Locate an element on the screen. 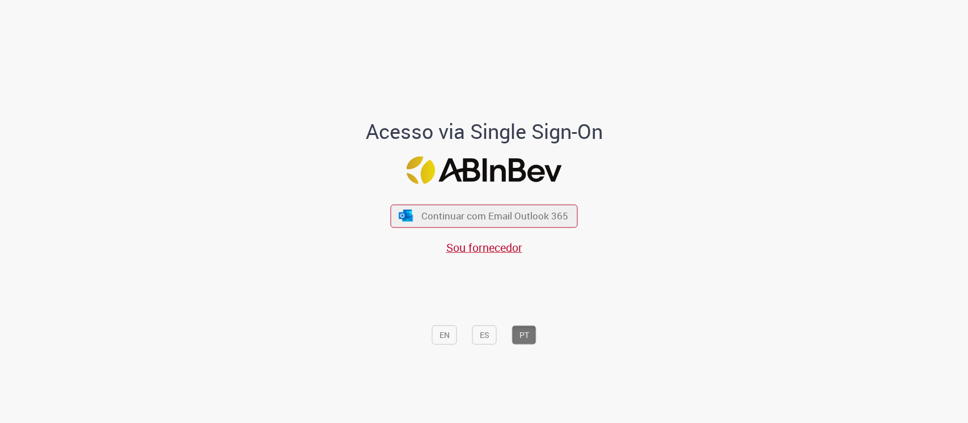 The height and width of the screenshot is (423, 968). img: Logo ABInBev is located at coordinates (484, 169).